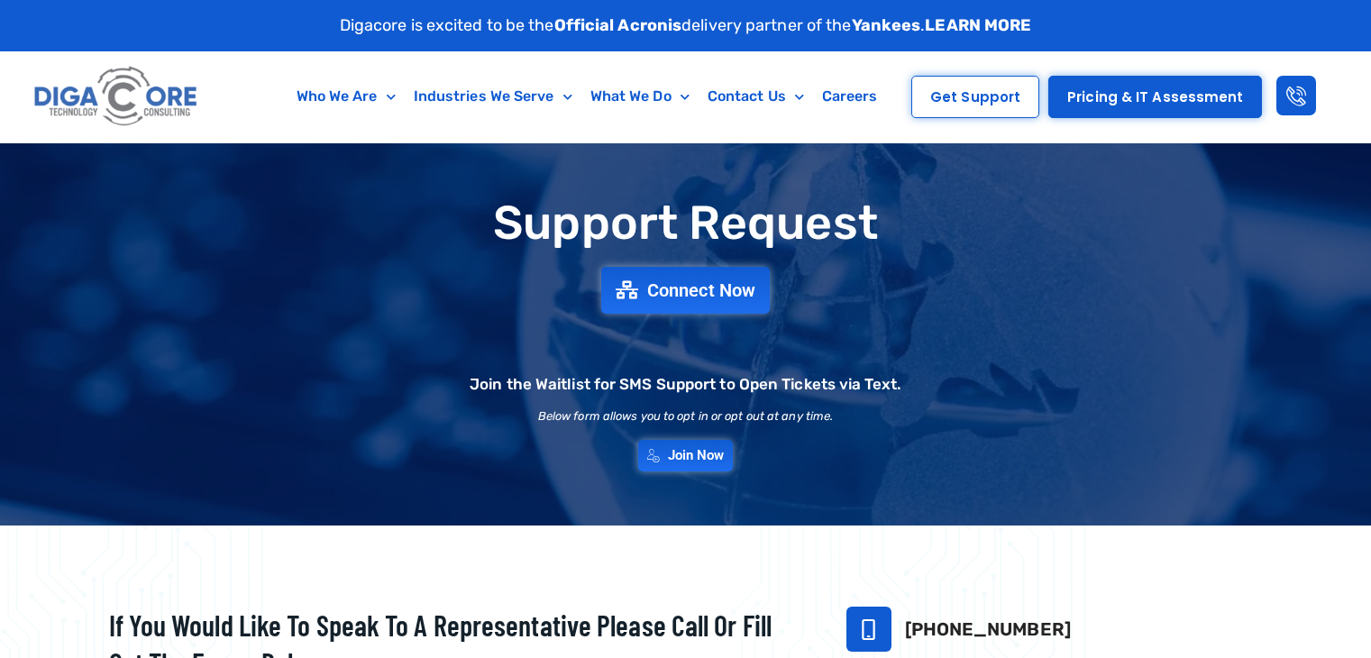 The height and width of the screenshot is (658, 1371). I want to click on span: Get Support, so click(975, 96).